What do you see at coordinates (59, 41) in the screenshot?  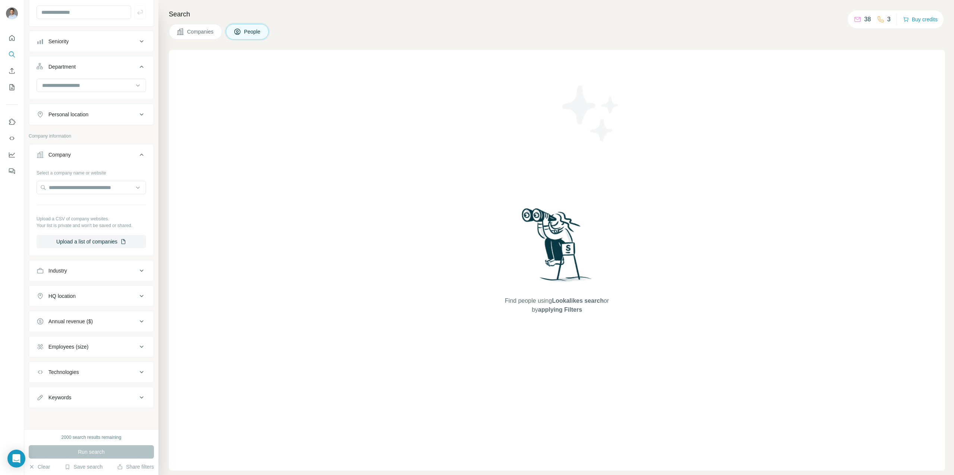 I see `div: Seniority` at bounding box center [59, 41].